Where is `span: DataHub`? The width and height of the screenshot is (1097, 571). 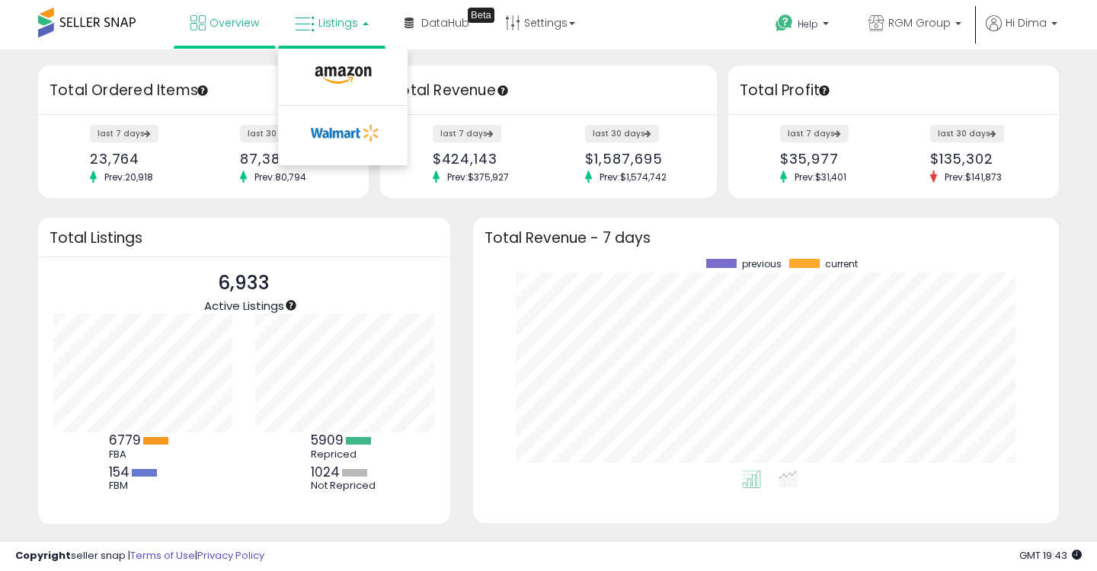
span: DataHub is located at coordinates (445, 23).